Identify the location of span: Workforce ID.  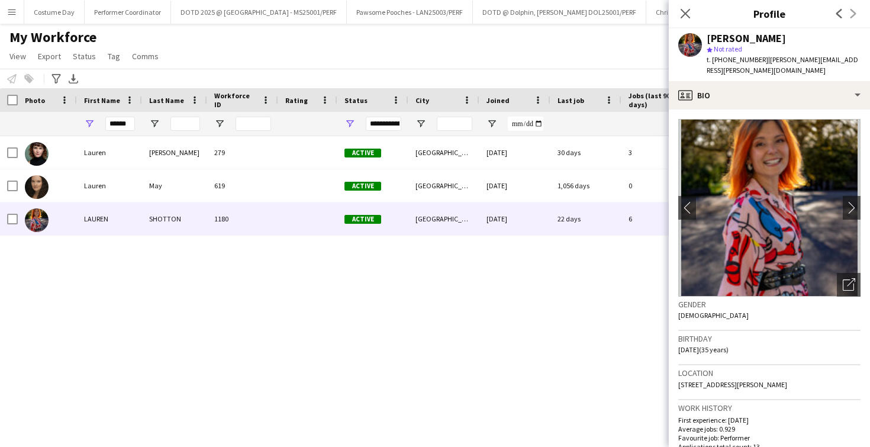
(235, 100).